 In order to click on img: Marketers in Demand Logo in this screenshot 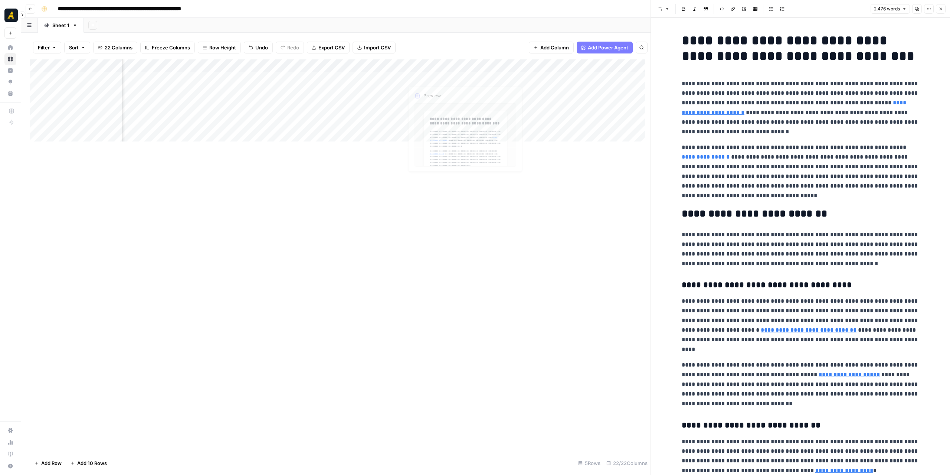, I will do `click(11, 15)`.